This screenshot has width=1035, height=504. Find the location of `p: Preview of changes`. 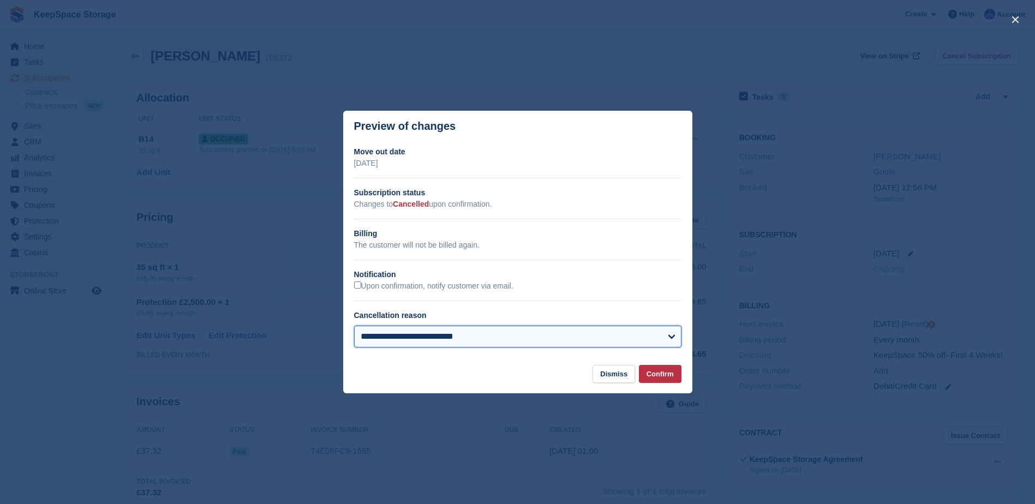

p: Preview of changes is located at coordinates (405, 126).